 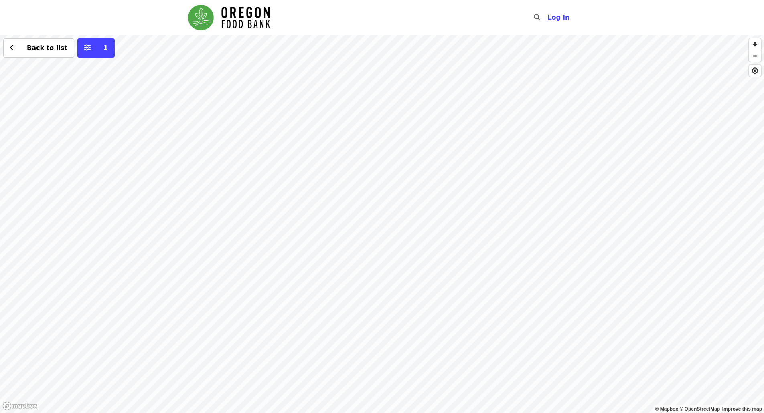 I want to click on input: Search, so click(x=548, y=18).